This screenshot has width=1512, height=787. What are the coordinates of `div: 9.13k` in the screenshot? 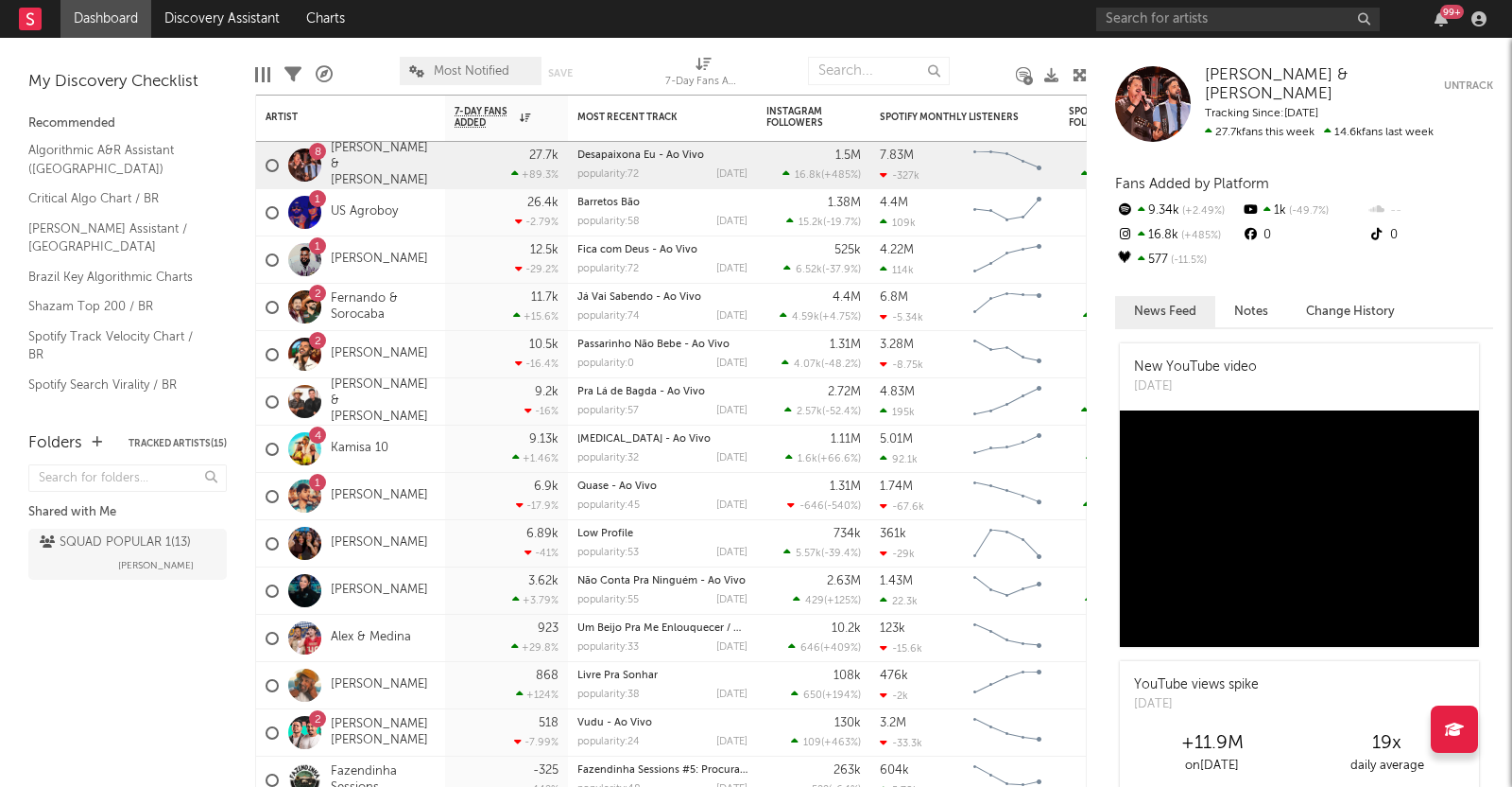 It's located at (543, 439).